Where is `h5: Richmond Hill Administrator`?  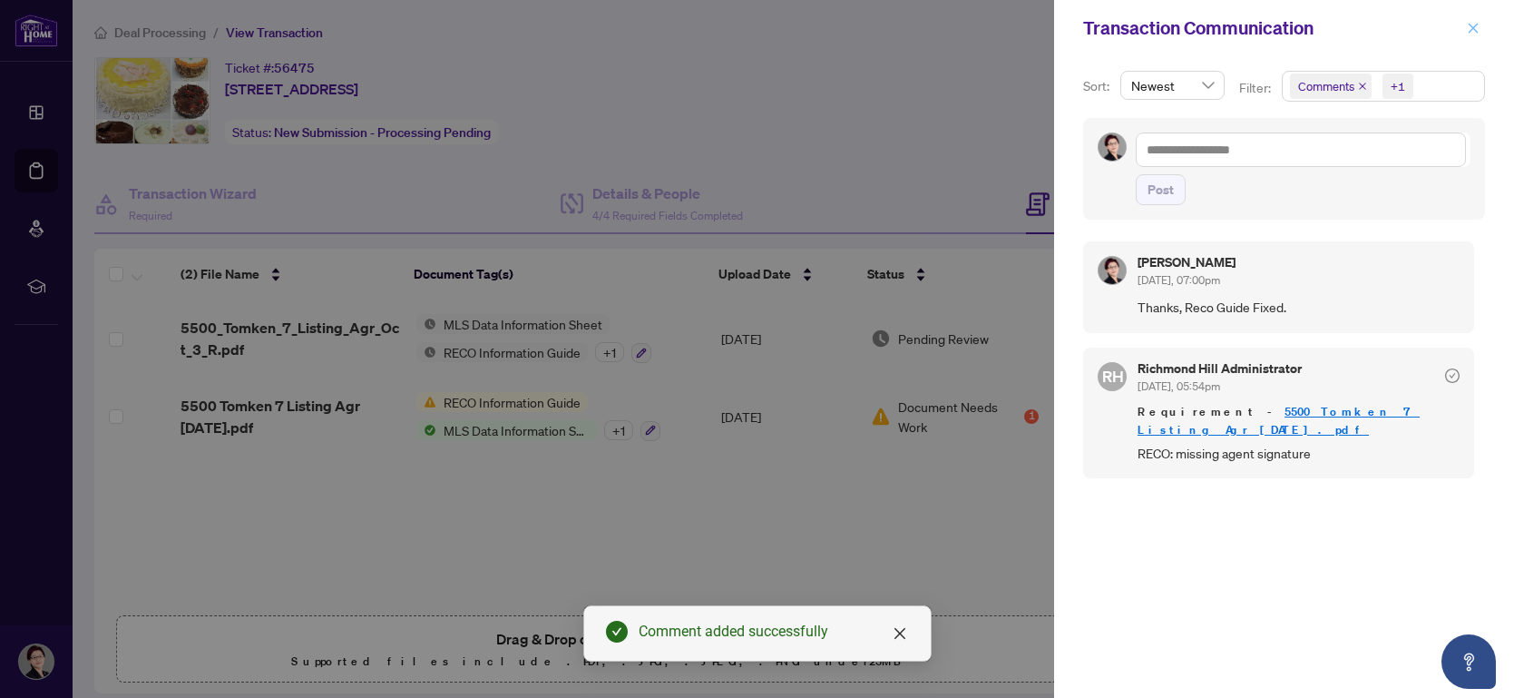 h5: Richmond Hill Administrator is located at coordinates (1219, 368).